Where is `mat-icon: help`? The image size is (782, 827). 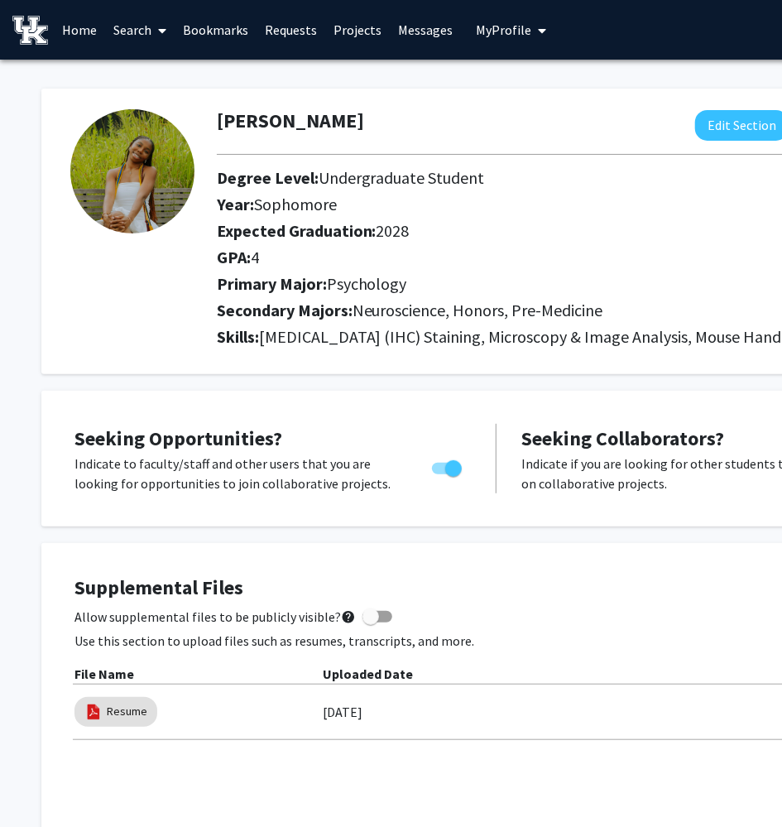 mat-icon: help is located at coordinates (348, 617).